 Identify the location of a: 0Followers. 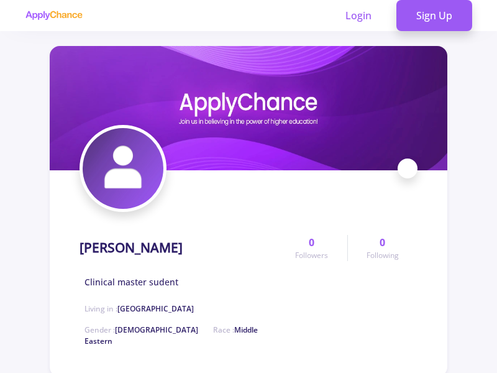
(311, 248).